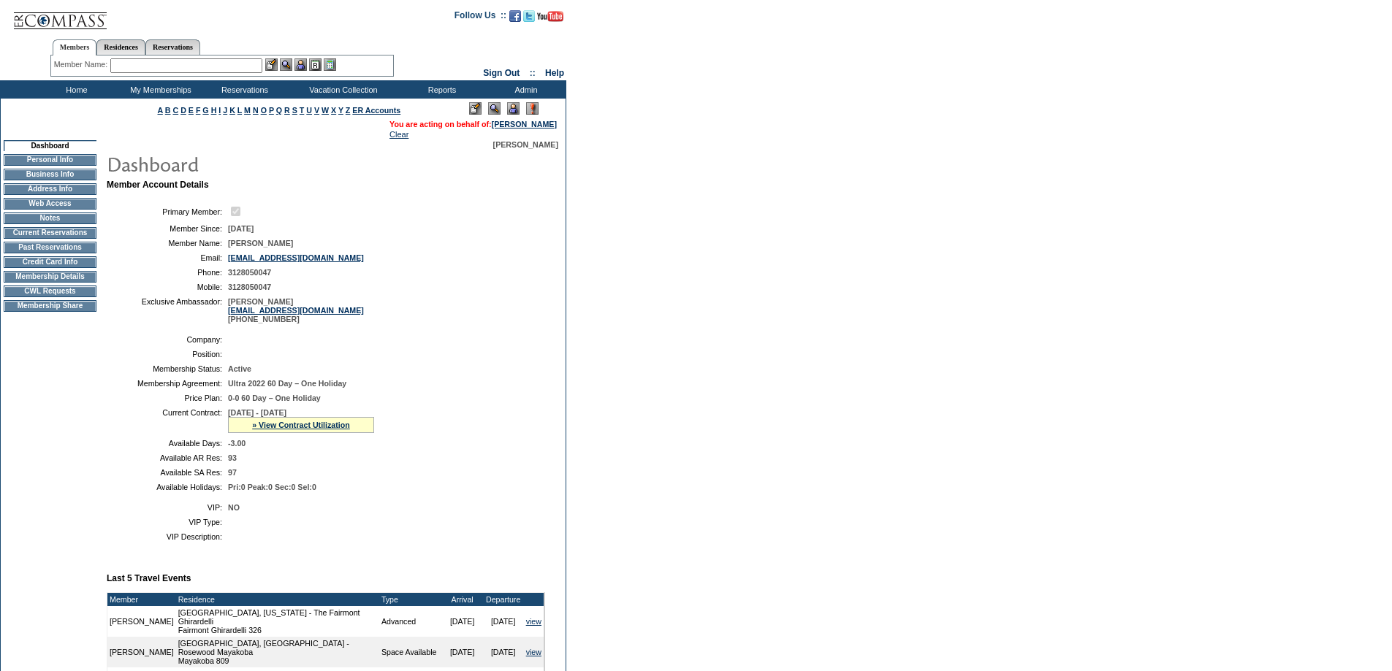  What do you see at coordinates (50, 175) in the screenshot?
I see `td: Business Info` at bounding box center [50, 175].